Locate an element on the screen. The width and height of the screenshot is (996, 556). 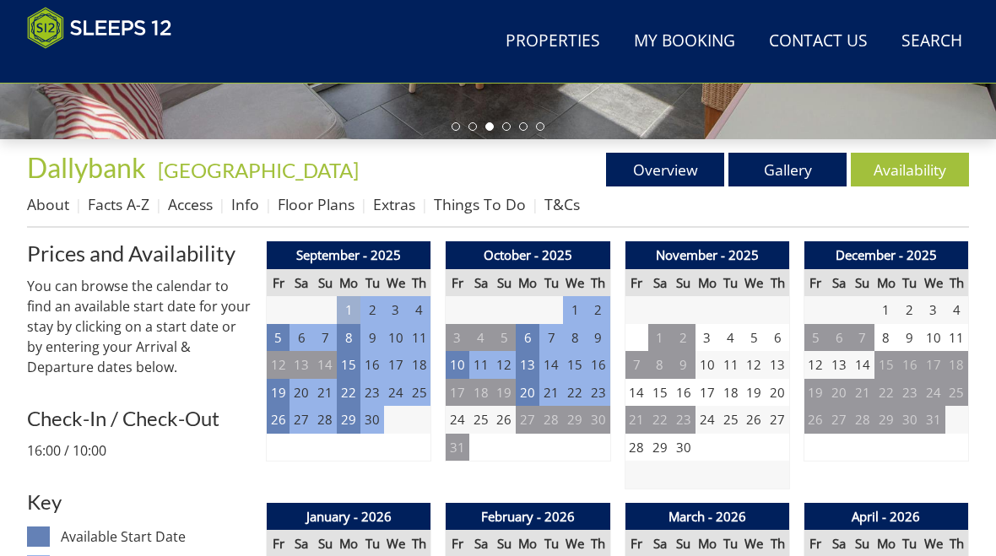
a: Properties is located at coordinates (553, 41).